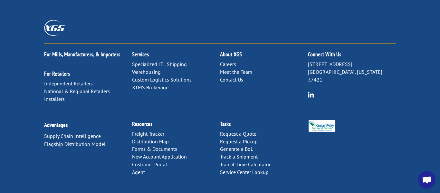 Image resolution: width=440 pixels, height=193 pixels. What do you see at coordinates (150, 87) in the screenshot?
I see `a: XTMS Brokerage` at bounding box center [150, 87].